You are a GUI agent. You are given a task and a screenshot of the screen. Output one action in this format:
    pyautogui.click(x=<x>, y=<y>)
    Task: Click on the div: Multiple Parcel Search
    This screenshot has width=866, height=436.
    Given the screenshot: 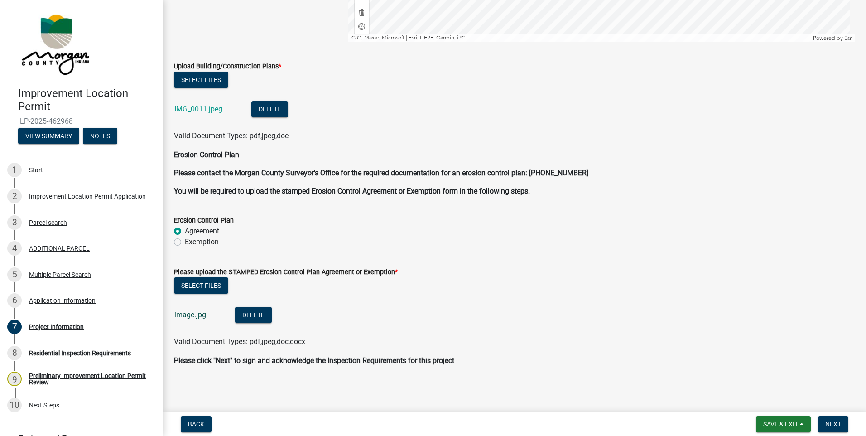 What is the action you would take?
    pyautogui.click(x=60, y=274)
    